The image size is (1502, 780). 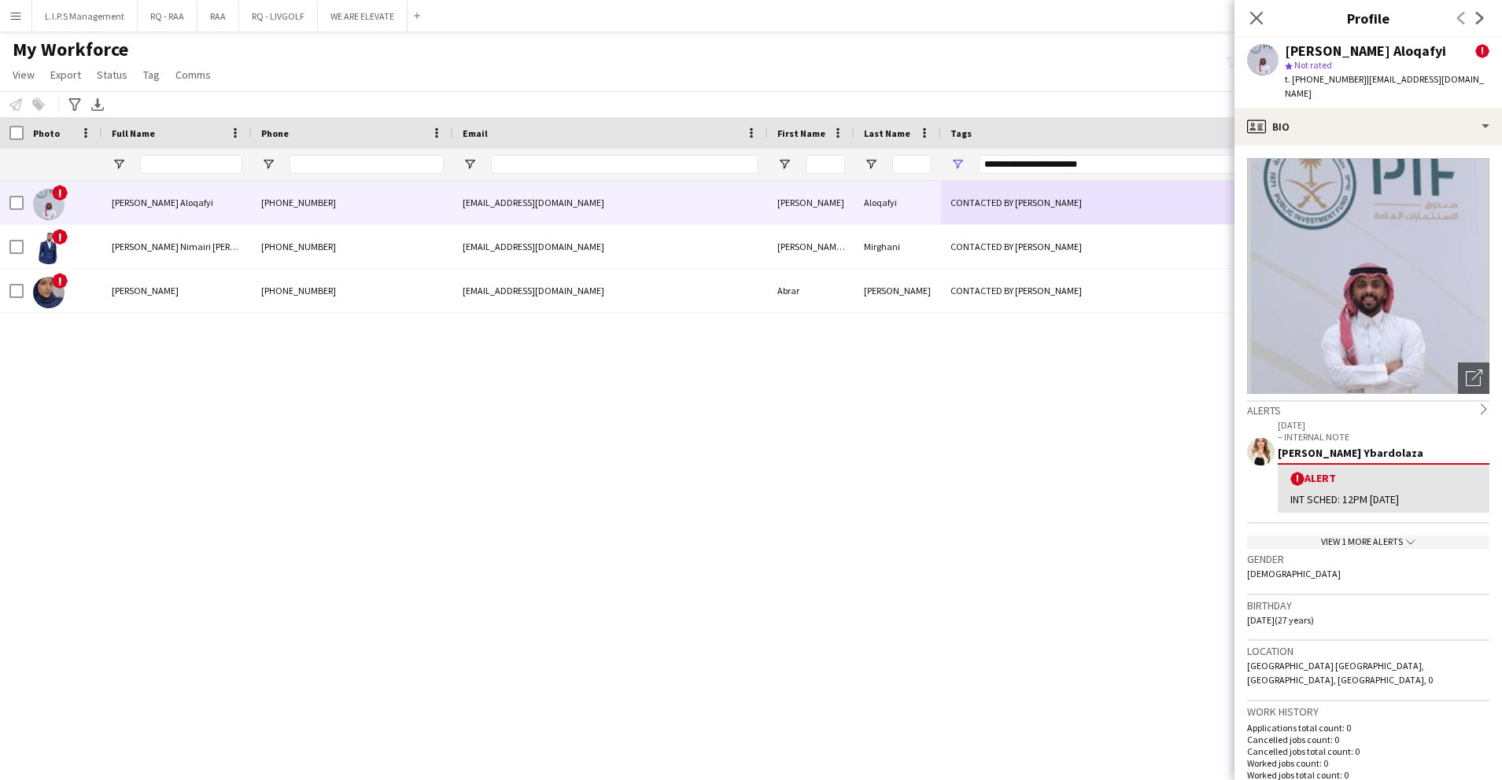 What do you see at coordinates (279, 16) in the screenshot?
I see `button: RQ - LIVGOLF` at bounding box center [279, 16].